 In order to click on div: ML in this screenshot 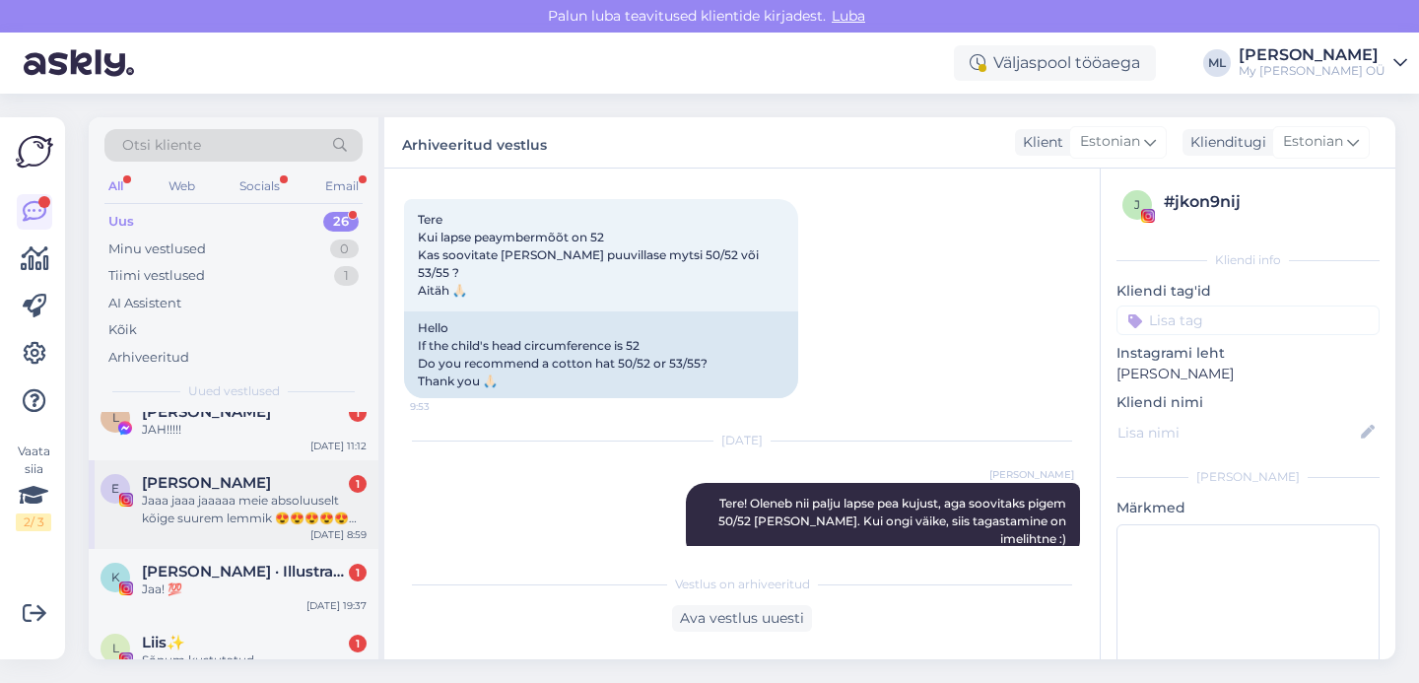, I will do `click(1217, 63)`.